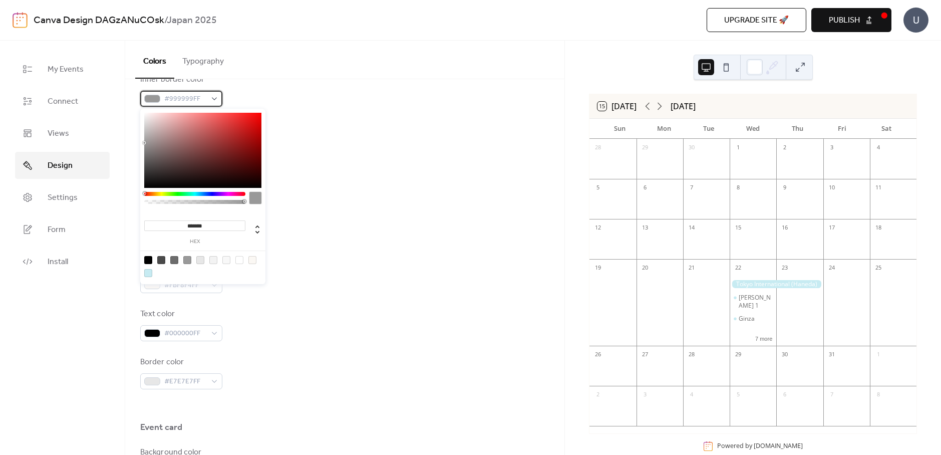 The height and width of the screenshot is (455, 941). Describe the element at coordinates (62, 197) in the screenshot. I see `a: Settings` at that location.